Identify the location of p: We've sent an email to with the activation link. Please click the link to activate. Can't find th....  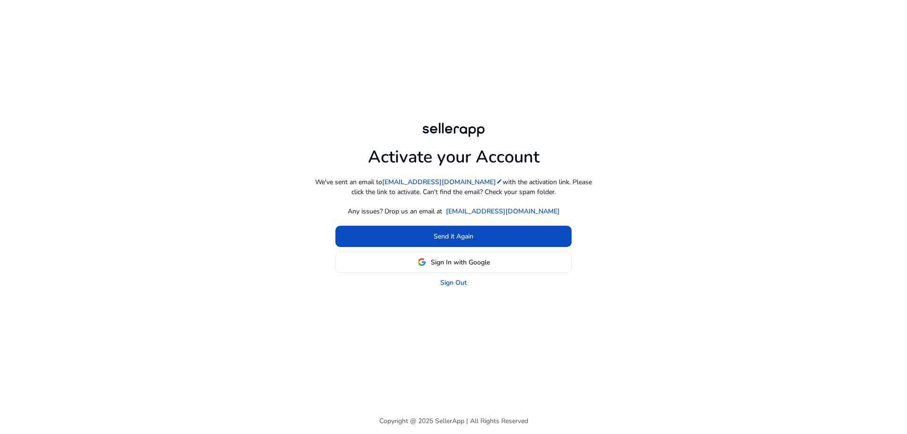
(454, 187).